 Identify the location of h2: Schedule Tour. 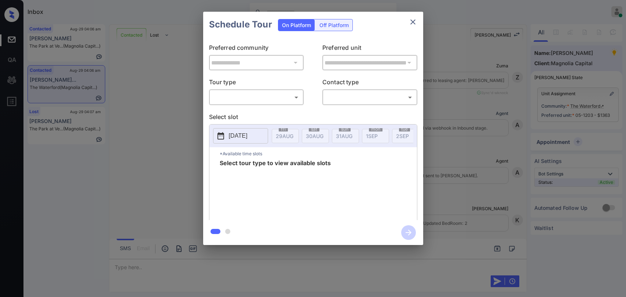
(240, 25).